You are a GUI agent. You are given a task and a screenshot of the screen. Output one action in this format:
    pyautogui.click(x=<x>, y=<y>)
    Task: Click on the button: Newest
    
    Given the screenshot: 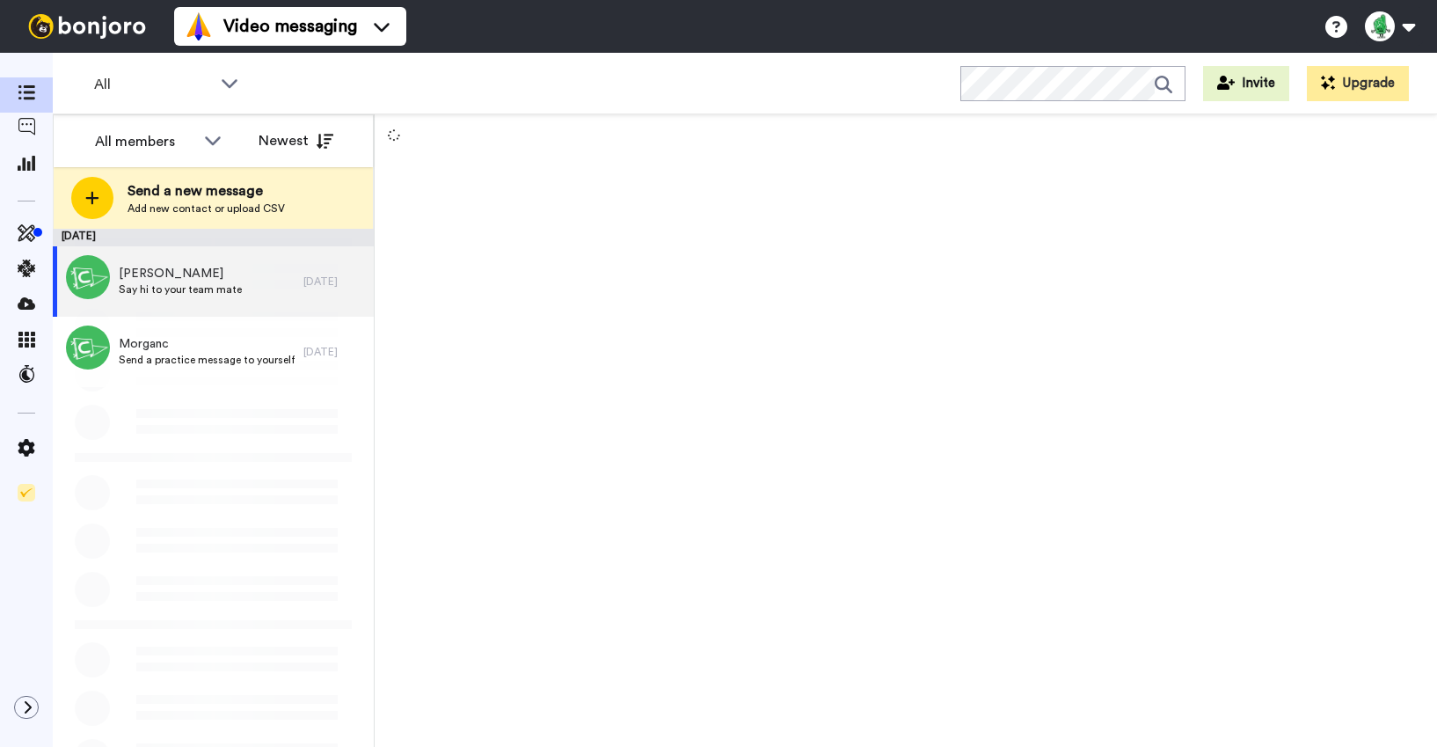 What is the action you would take?
    pyautogui.click(x=296, y=141)
    